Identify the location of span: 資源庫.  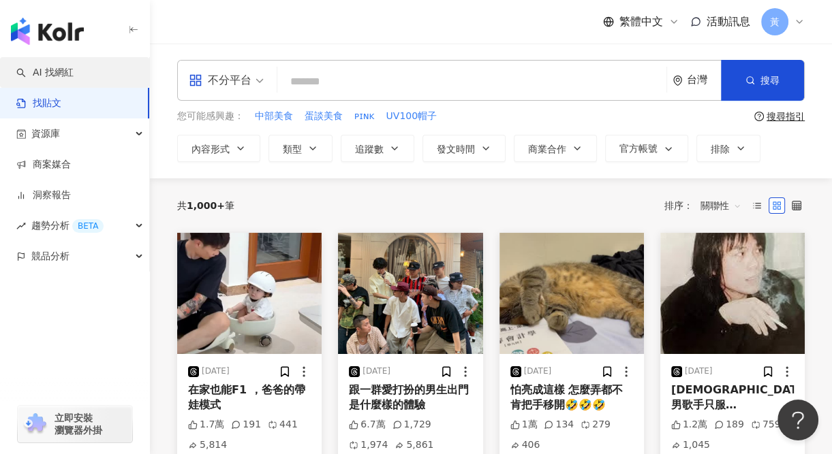
(46, 134).